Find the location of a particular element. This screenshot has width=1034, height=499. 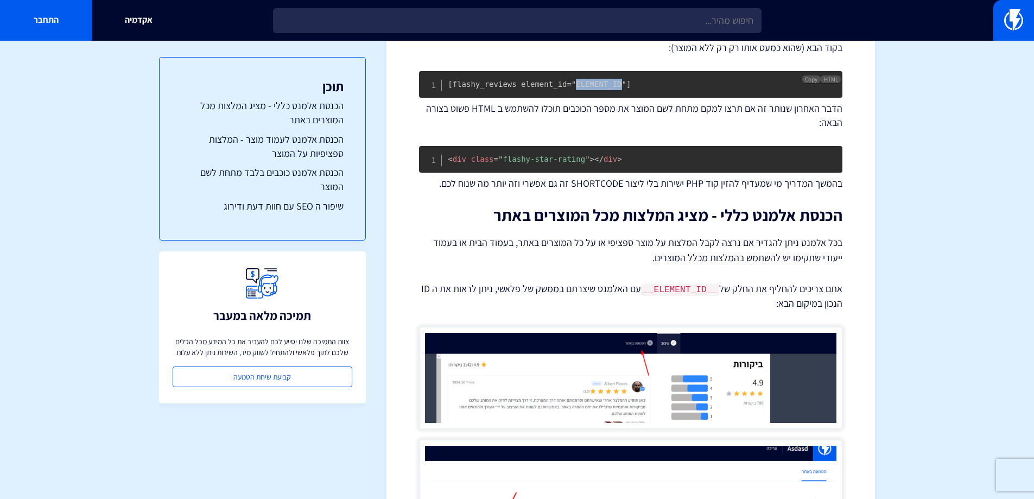

input: חיפוש מהיר... is located at coordinates (517, 21).